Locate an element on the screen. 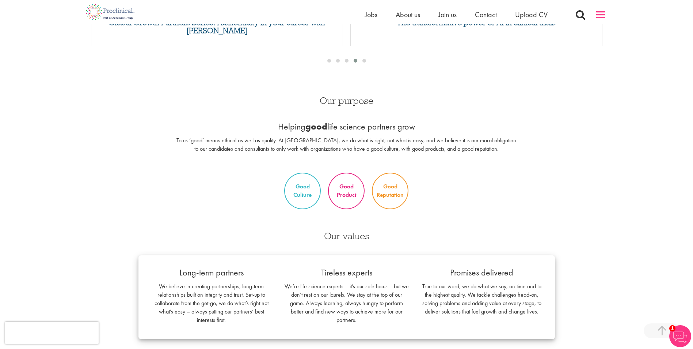 Image resolution: width=693 pixels, height=349 pixels. a: Upload CV is located at coordinates (531, 15).